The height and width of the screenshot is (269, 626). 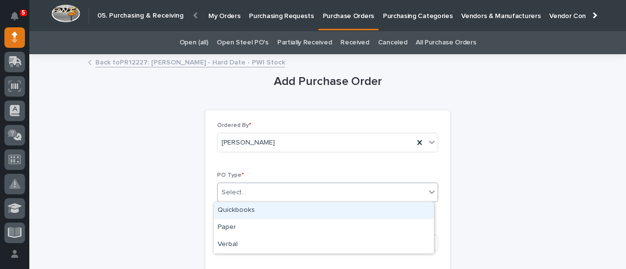 I want to click on a: All Purchase Orders, so click(x=445, y=43).